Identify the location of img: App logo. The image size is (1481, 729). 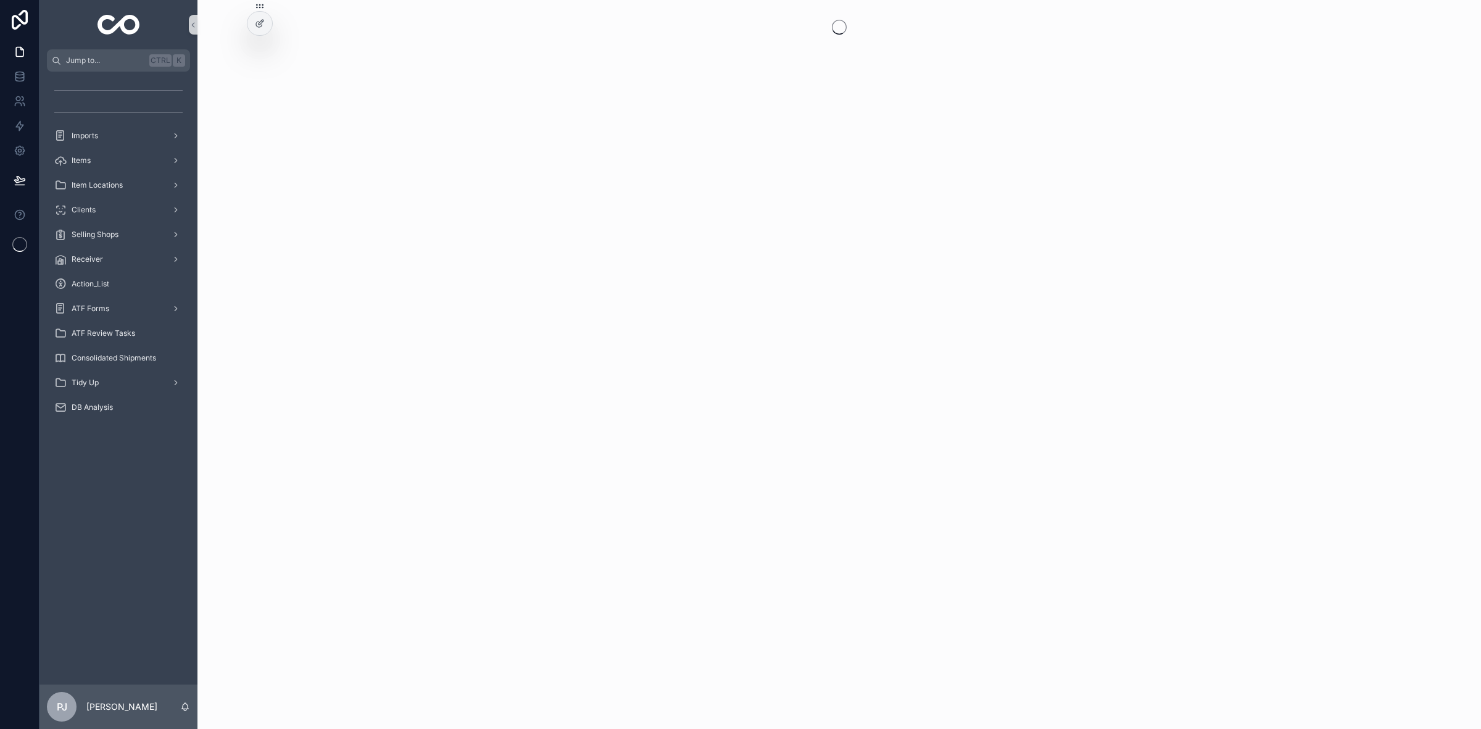
(118, 25).